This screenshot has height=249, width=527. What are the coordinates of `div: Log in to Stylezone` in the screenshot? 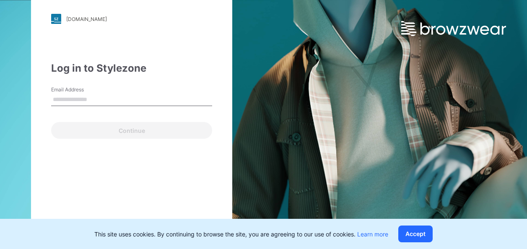 It's located at (132, 68).